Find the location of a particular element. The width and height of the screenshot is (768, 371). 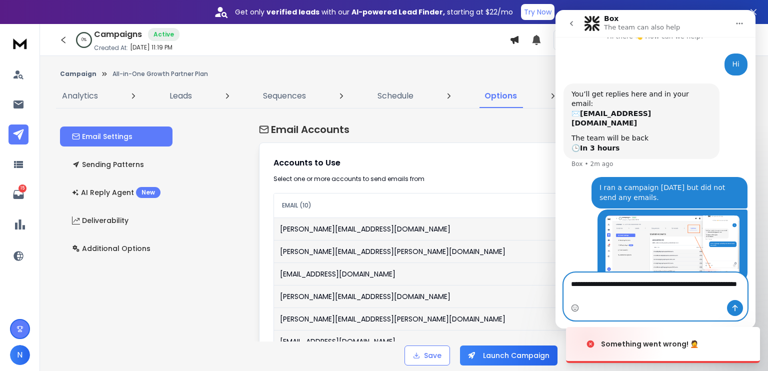

p: Sequences is located at coordinates (285, 96).